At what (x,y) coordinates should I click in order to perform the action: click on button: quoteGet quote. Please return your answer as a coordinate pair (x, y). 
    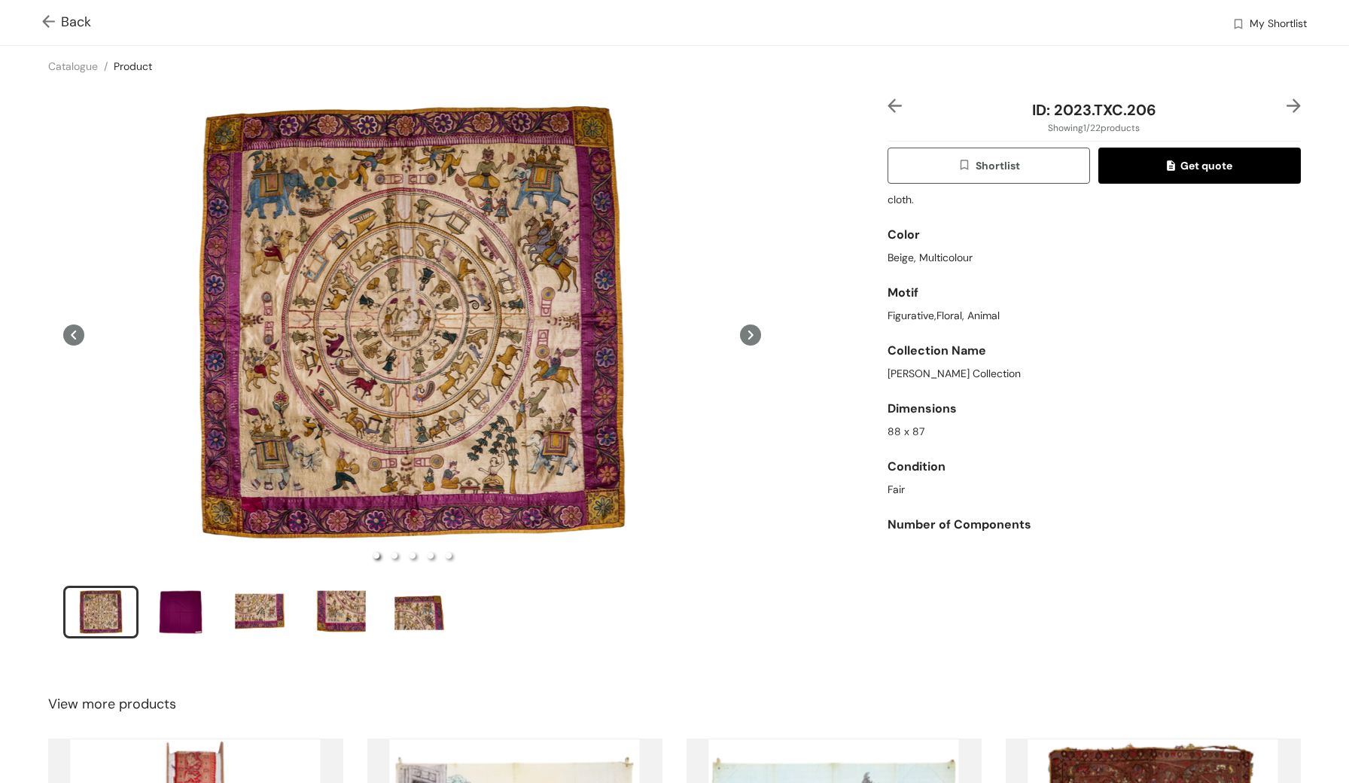
    Looking at the image, I should click on (1199, 166).